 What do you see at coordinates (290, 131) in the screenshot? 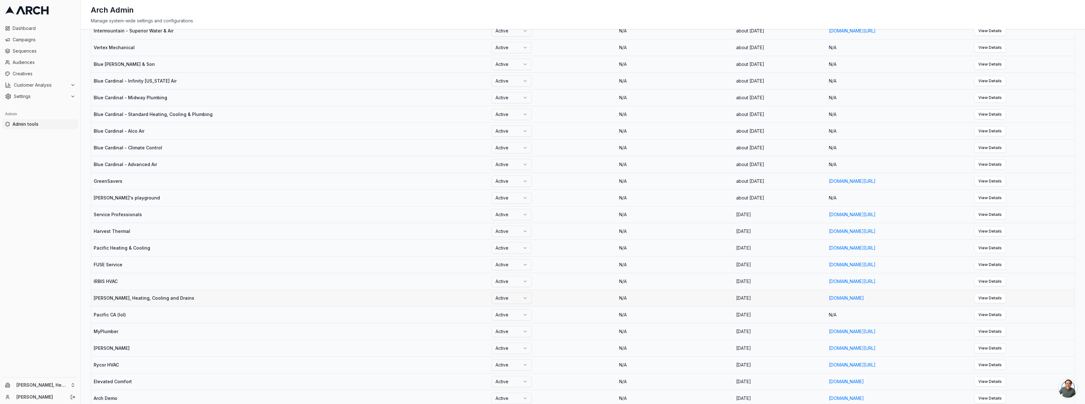
I see `td: Blue Cardinal - Alco Air` at bounding box center [290, 131].